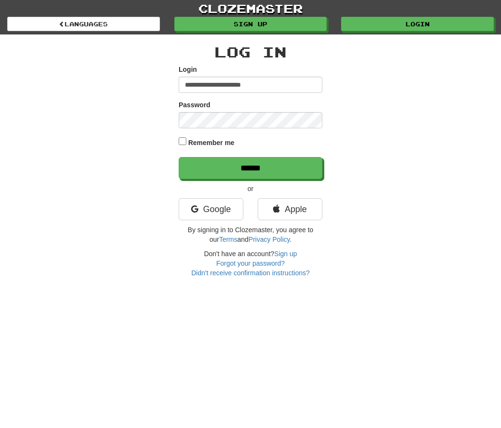 Image resolution: width=501 pixels, height=428 pixels. Describe the element at coordinates (269, 240) in the screenshot. I see `a: Privacy Policy` at that location.